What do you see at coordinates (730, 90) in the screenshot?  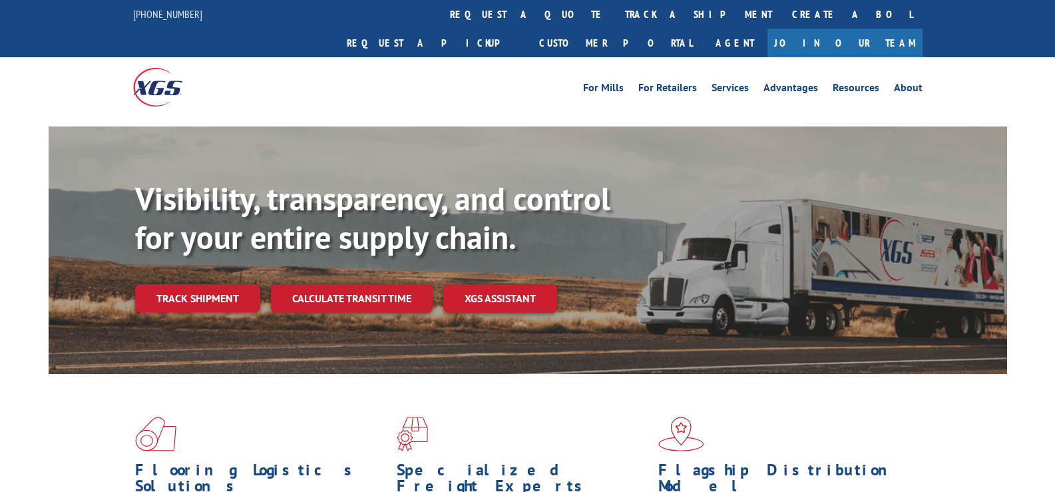 I see `a: Services` at bounding box center [730, 90].